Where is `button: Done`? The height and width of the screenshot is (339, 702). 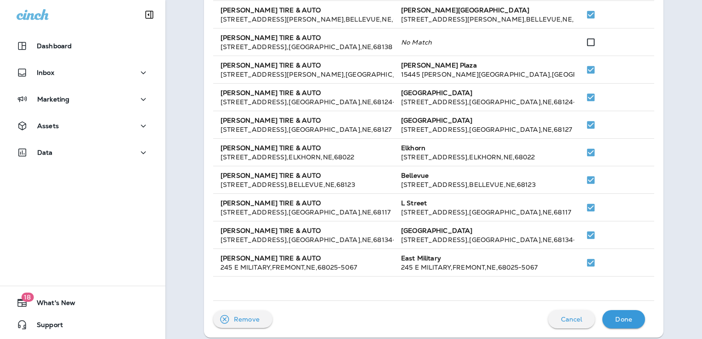
button: Done is located at coordinates (623, 319).